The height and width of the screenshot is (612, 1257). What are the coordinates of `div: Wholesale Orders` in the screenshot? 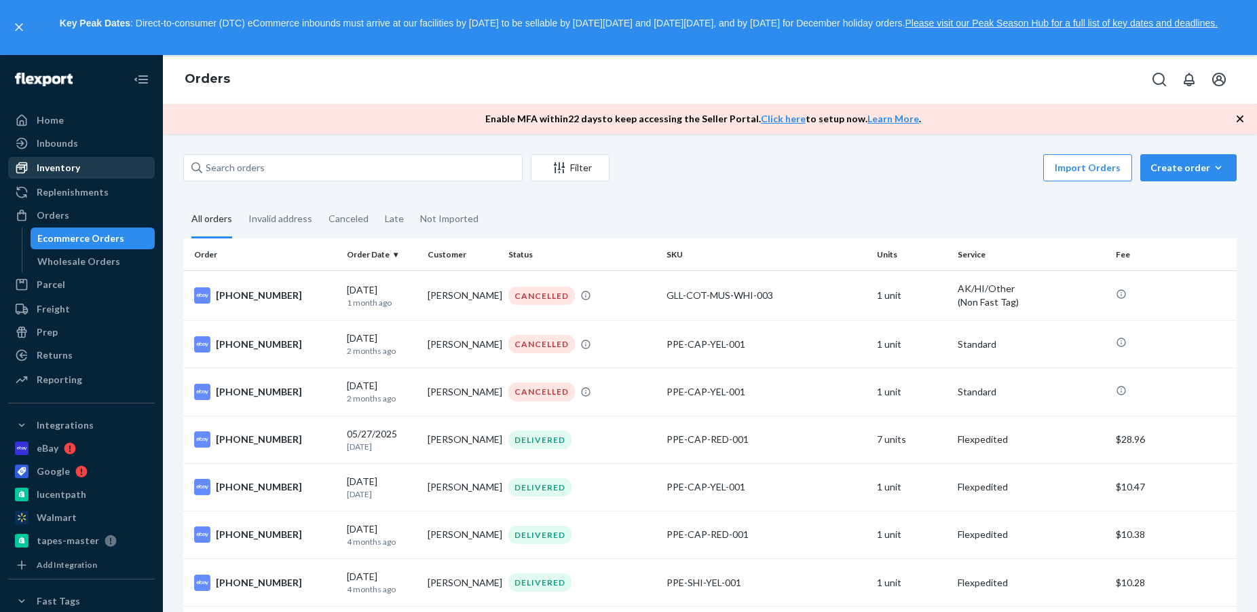 It's located at (79, 261).